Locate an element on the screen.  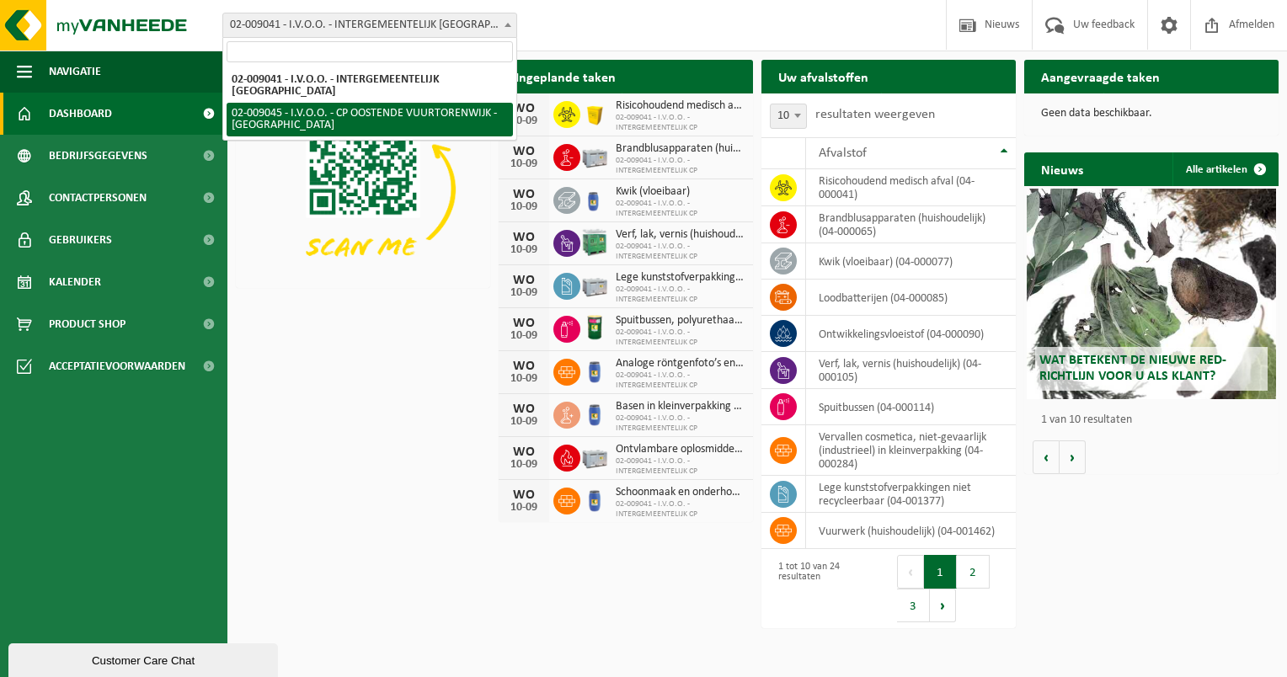
button: Vorige is located at coordinates (1046, 457).